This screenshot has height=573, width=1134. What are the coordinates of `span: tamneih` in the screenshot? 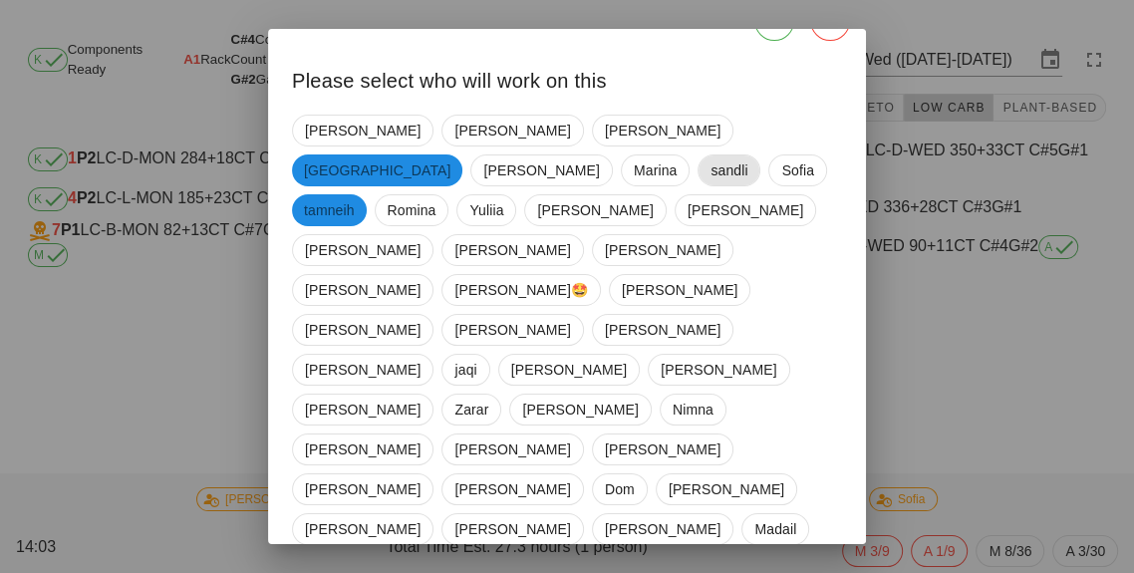 It's located at (329, 210).